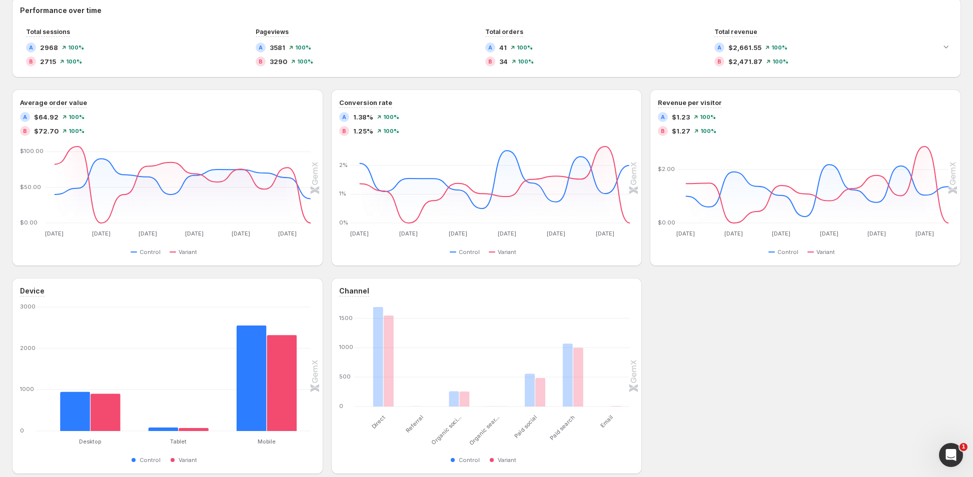 This screenshot has height=477, width=973. What do you see at coordinates (272, 32) in the screenshot?
I see `span: Pageviews` at bounding box center [272, 32].